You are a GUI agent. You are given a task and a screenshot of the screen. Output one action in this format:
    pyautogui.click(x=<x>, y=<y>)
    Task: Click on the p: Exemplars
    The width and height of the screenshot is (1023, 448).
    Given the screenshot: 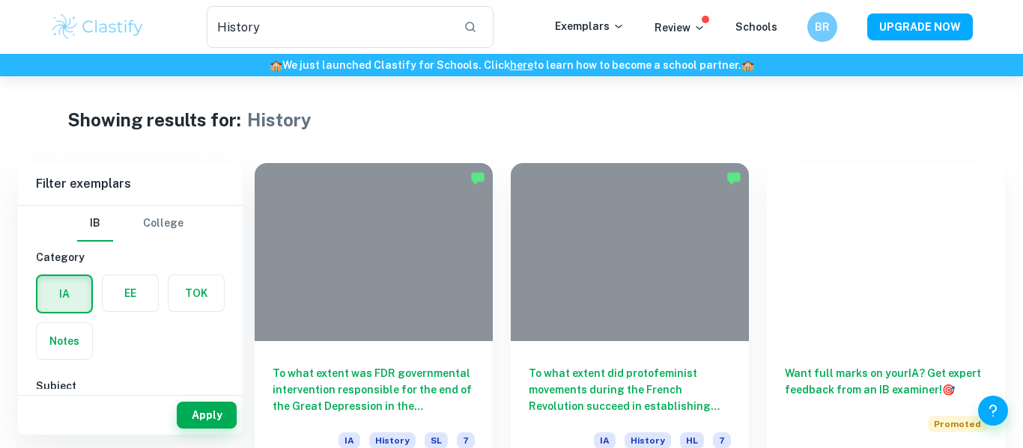 What is the action you would take?
    pyautogui.click(x=589, y=26)
    